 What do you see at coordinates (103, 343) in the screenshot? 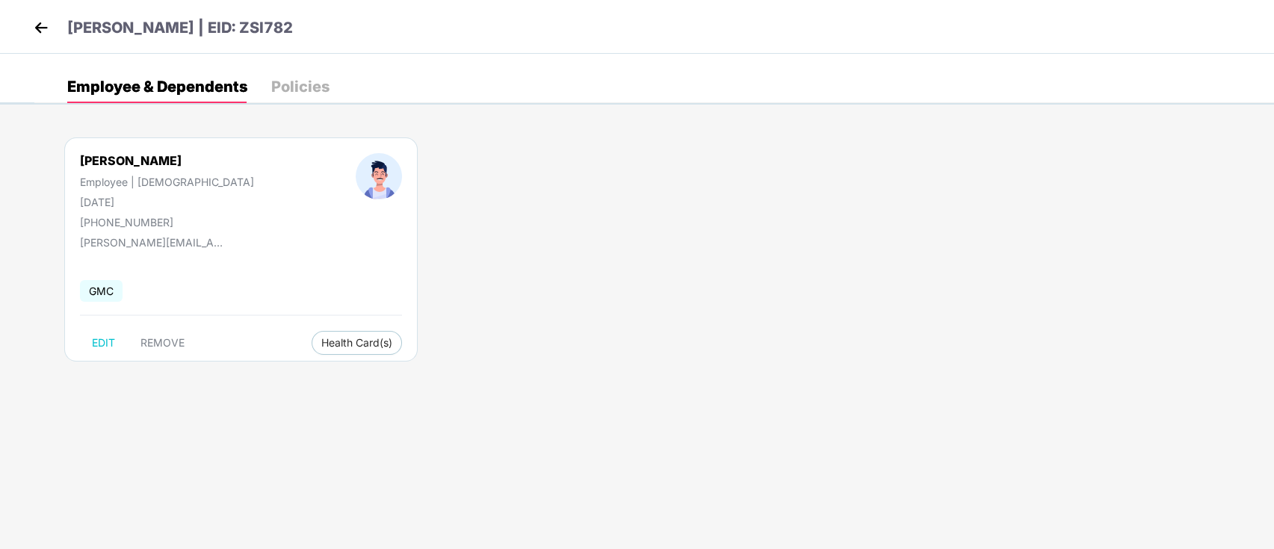
I see `span: EDIT` at bounding box center [103, 343].